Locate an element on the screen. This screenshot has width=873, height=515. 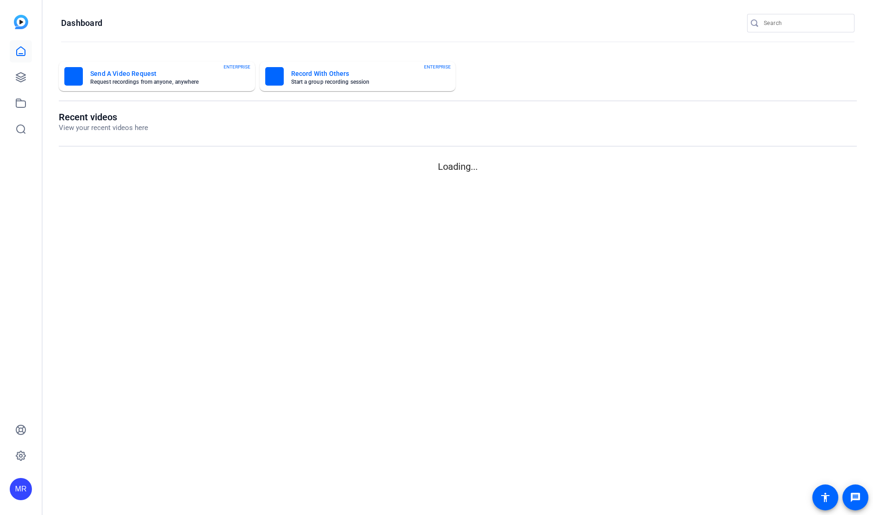
mat-icon: message is located at coordinates (855, 498).